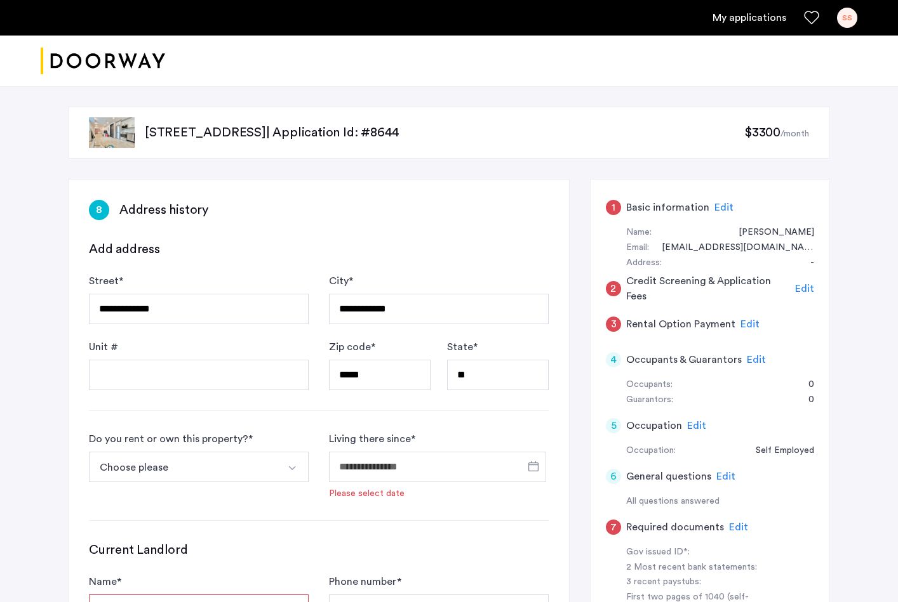  Describe the element at coordinates (103, 347) in the screenshot. I see `label: Unit #` at that location.